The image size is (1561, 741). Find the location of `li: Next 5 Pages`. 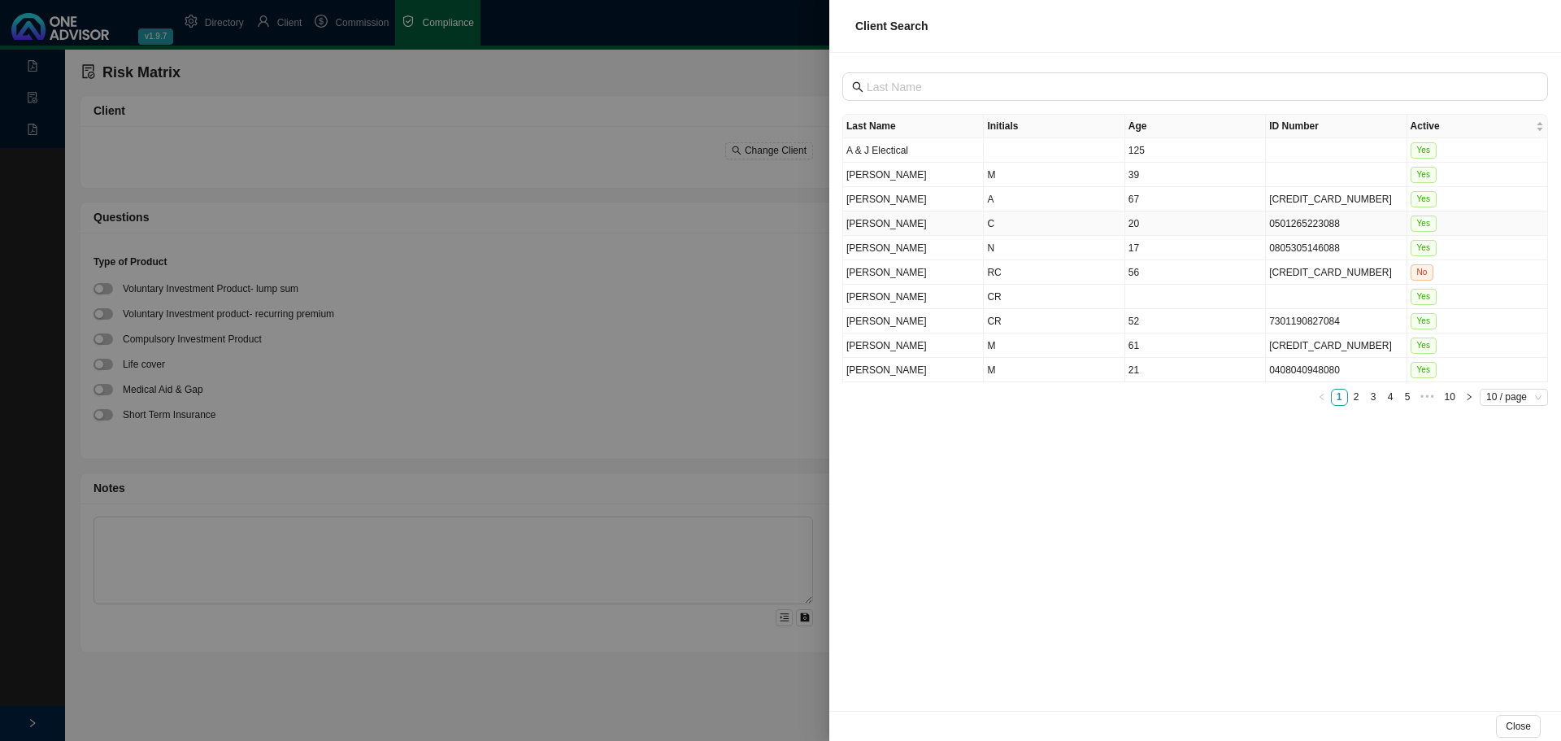

li: Next 5 Pages is located at coordinates (1428, 397).